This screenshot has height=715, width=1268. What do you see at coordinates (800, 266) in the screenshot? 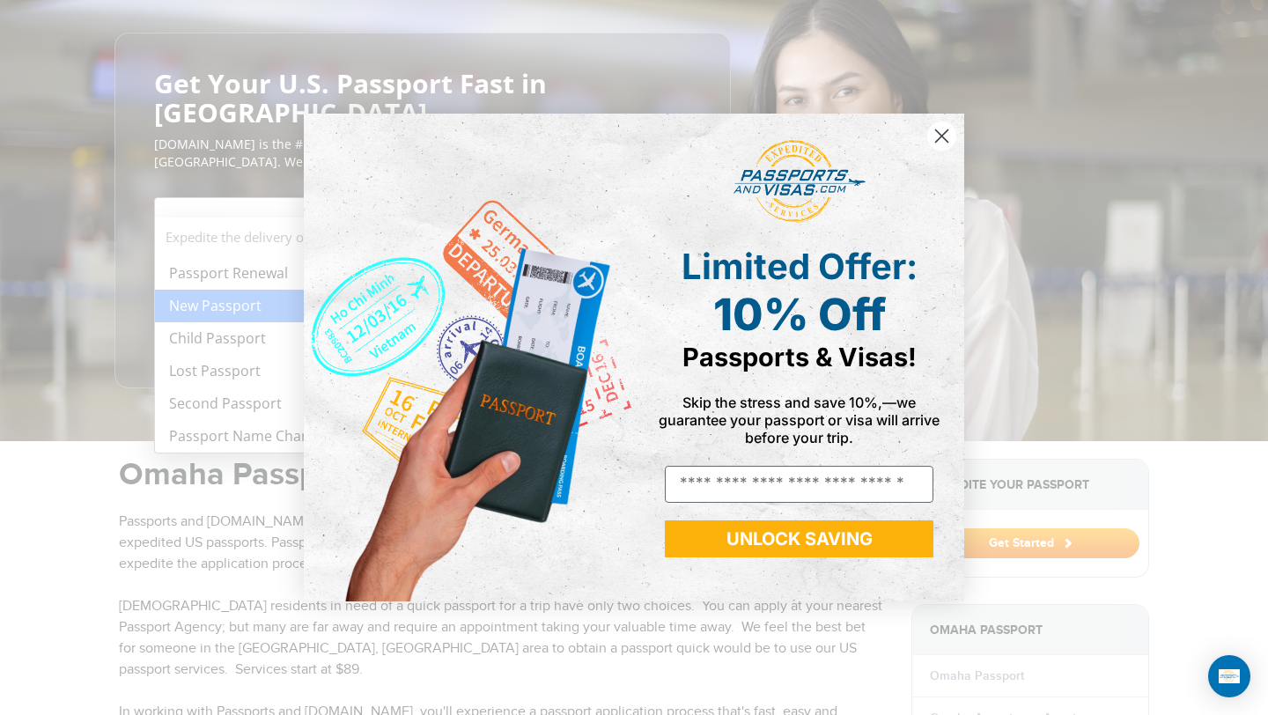
I see `span: Limited Offer:` at bounding box center [800, 266].